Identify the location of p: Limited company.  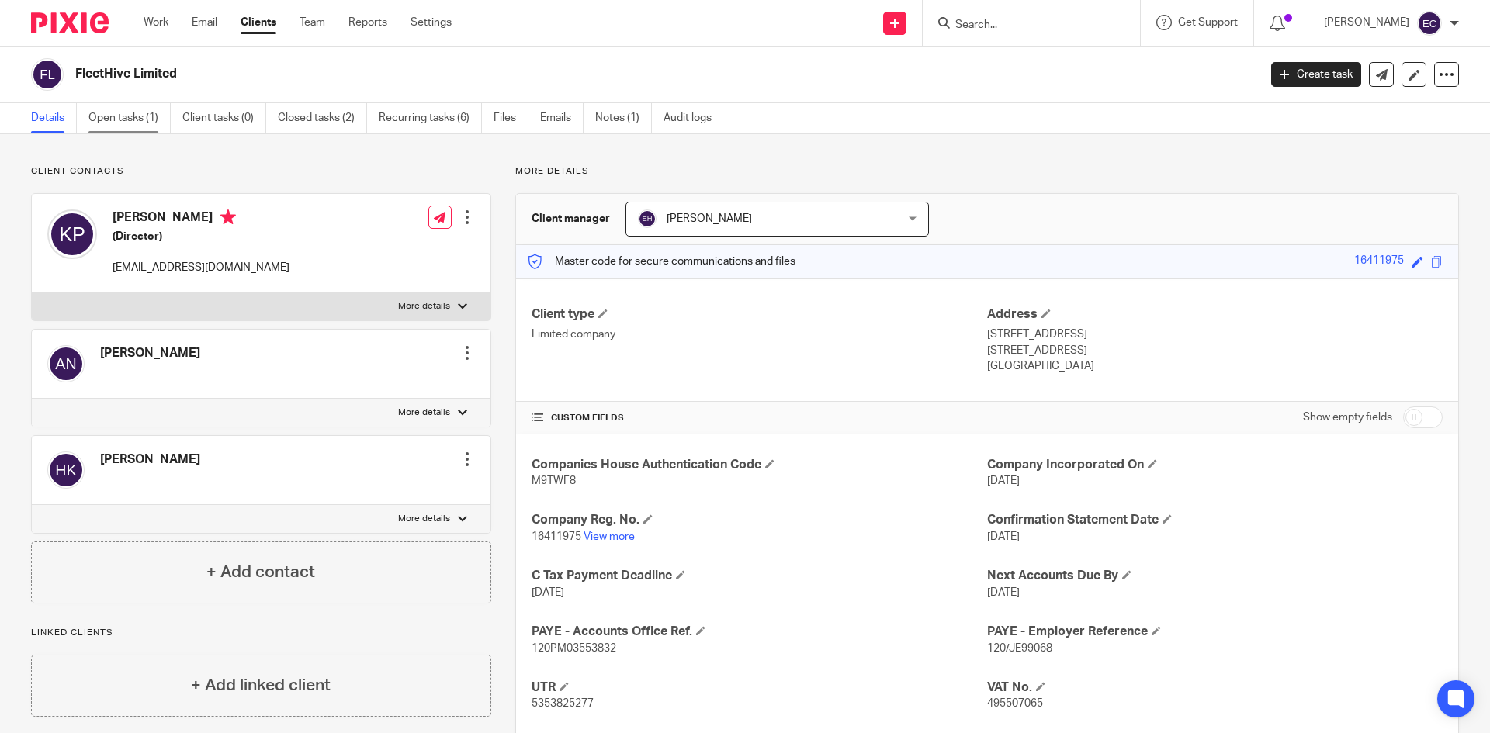
(759, 334).